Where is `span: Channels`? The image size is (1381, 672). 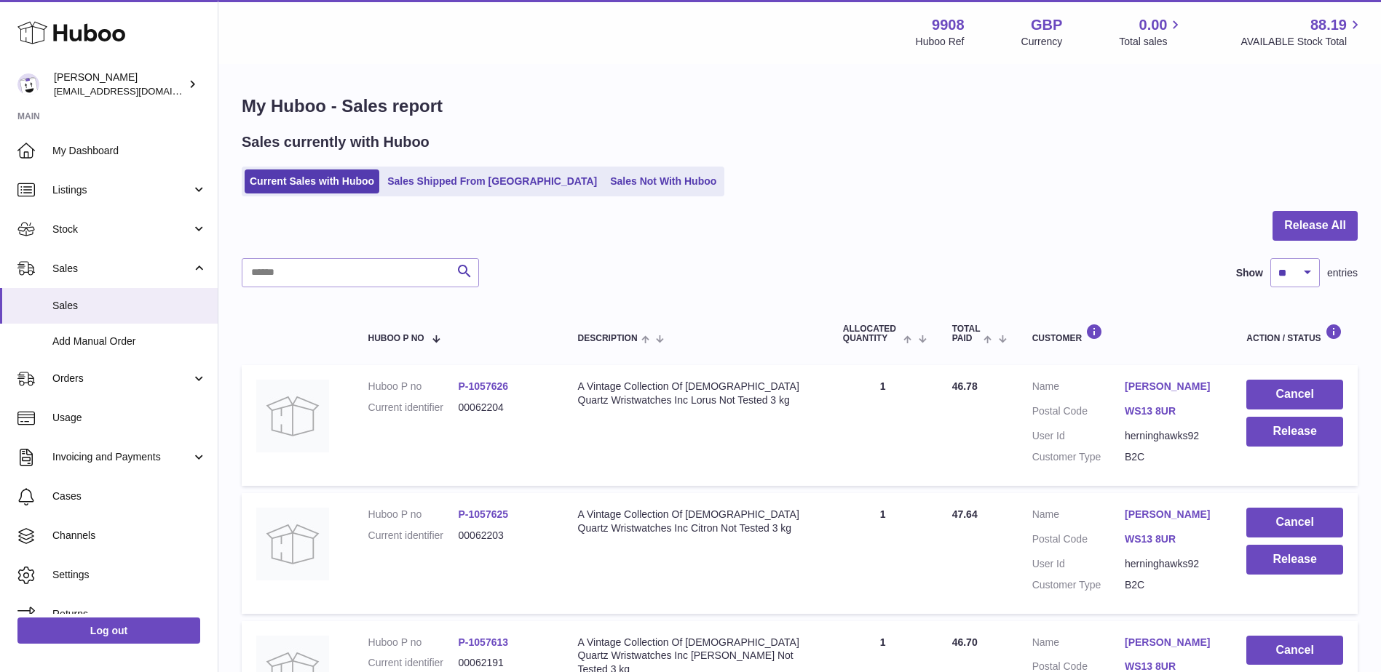
span: Channels is located at coordinates (130, 536).